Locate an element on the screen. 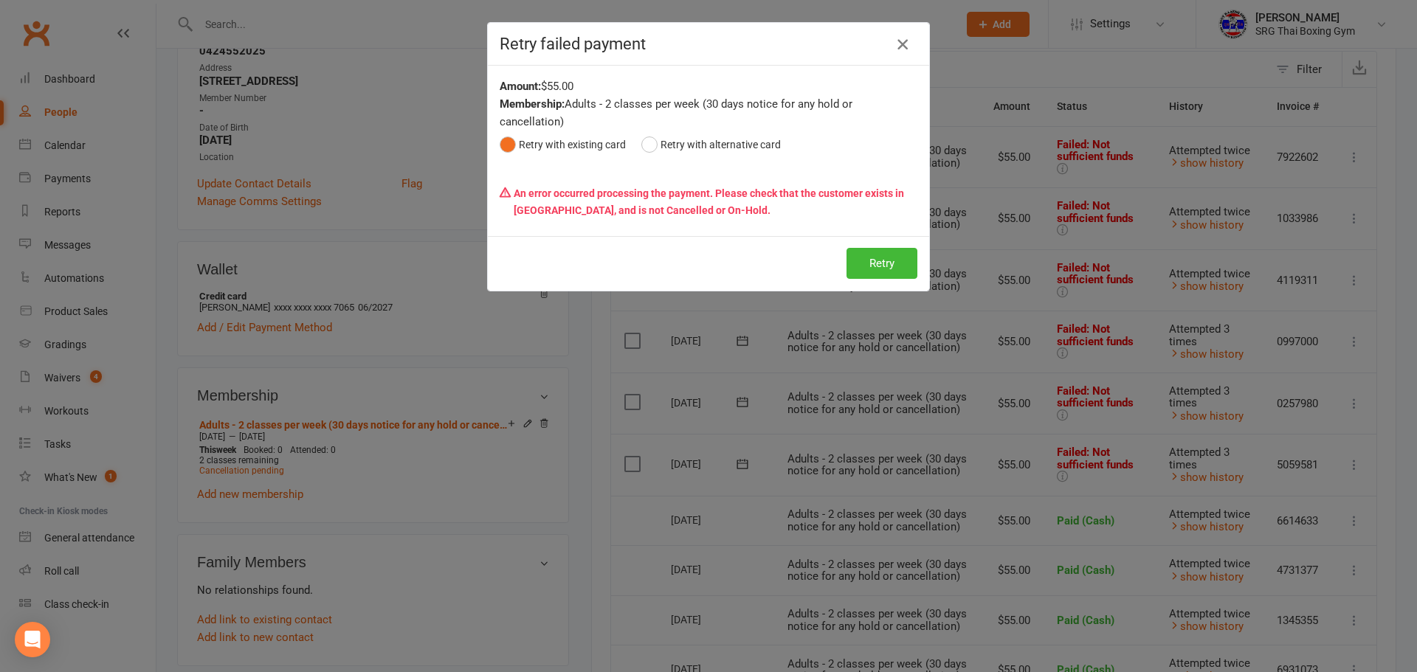 Image resolution: width=1417 pixels, height=672 pixels. button: Retry with alternative card is located at coordinates (711, 145).